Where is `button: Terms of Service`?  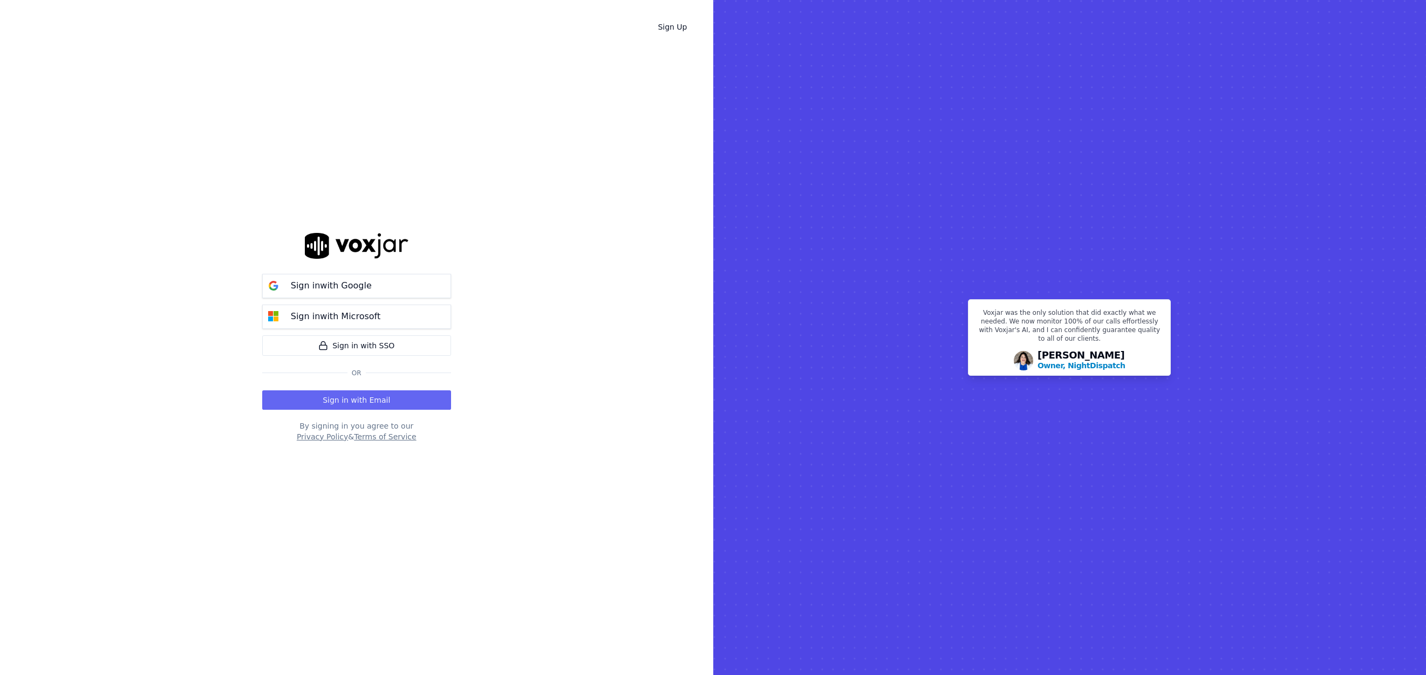 button: Terms of Service is located at coordinates (385, 437).